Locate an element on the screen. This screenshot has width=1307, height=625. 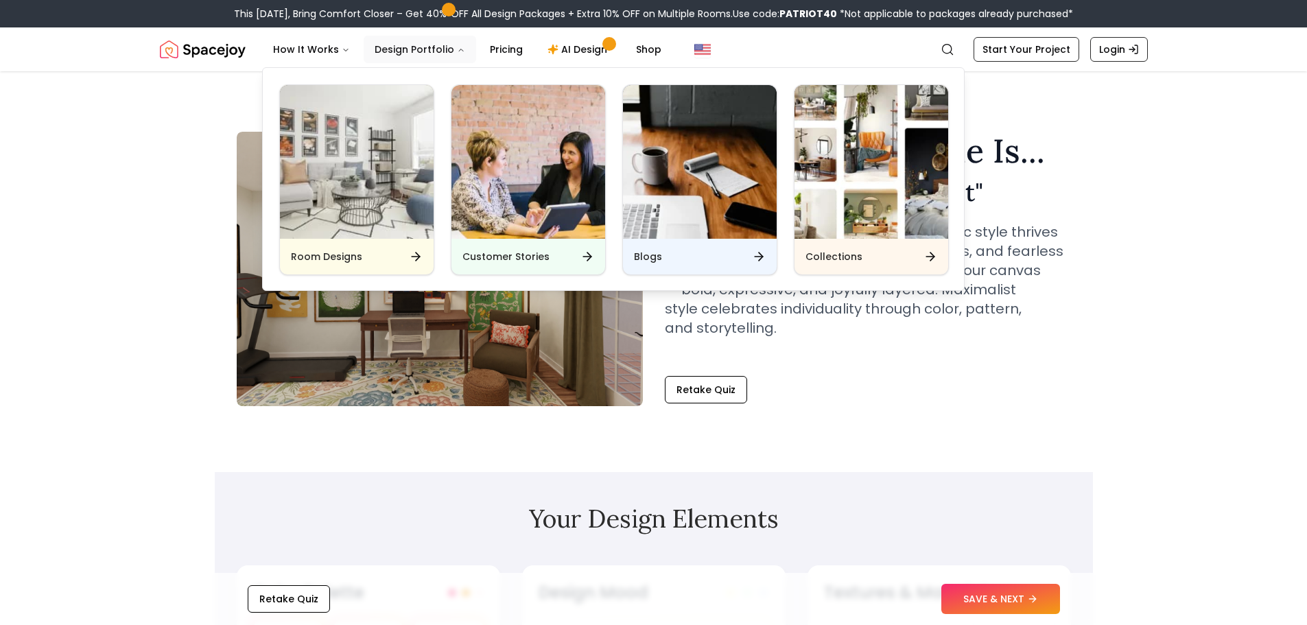
a: Spacejoy is located at coordinates (202, 49).